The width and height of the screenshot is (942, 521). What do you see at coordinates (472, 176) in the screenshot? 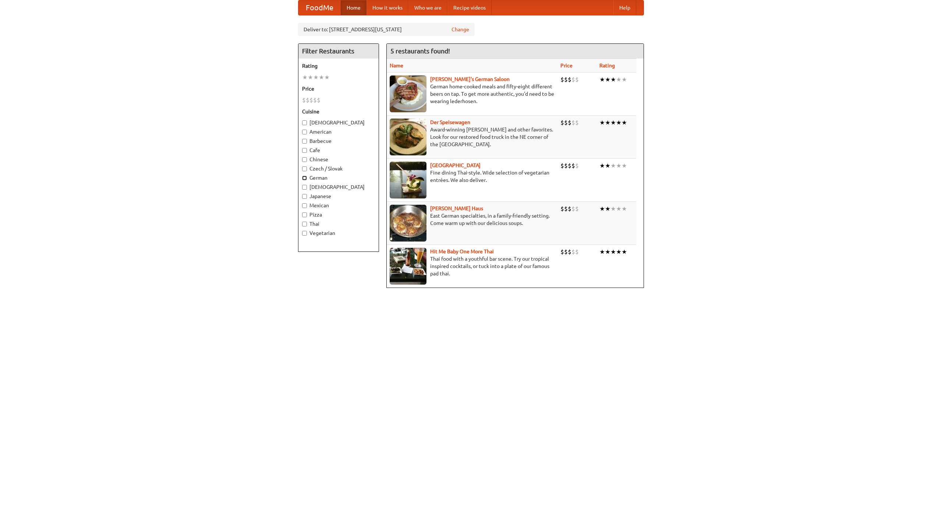
I see `p: Fine dining Thai-style. Wide selection of vegetarian entrées. We also deliver.` at bounding box center [472, 176].